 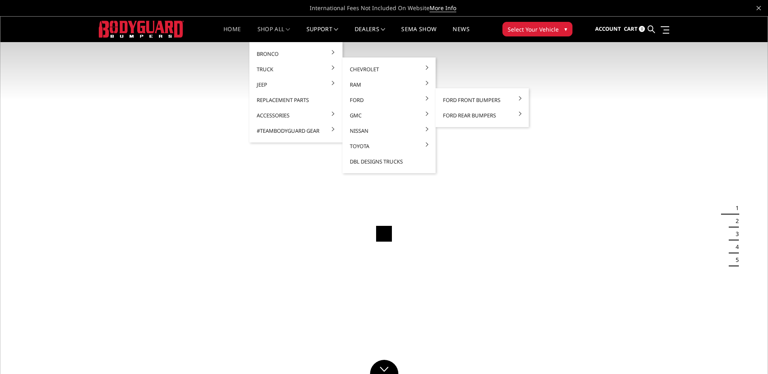 What do you see at coordinates (322, 34) in the screenshot?
I see `a: Support` at bounding box center [322, 34].